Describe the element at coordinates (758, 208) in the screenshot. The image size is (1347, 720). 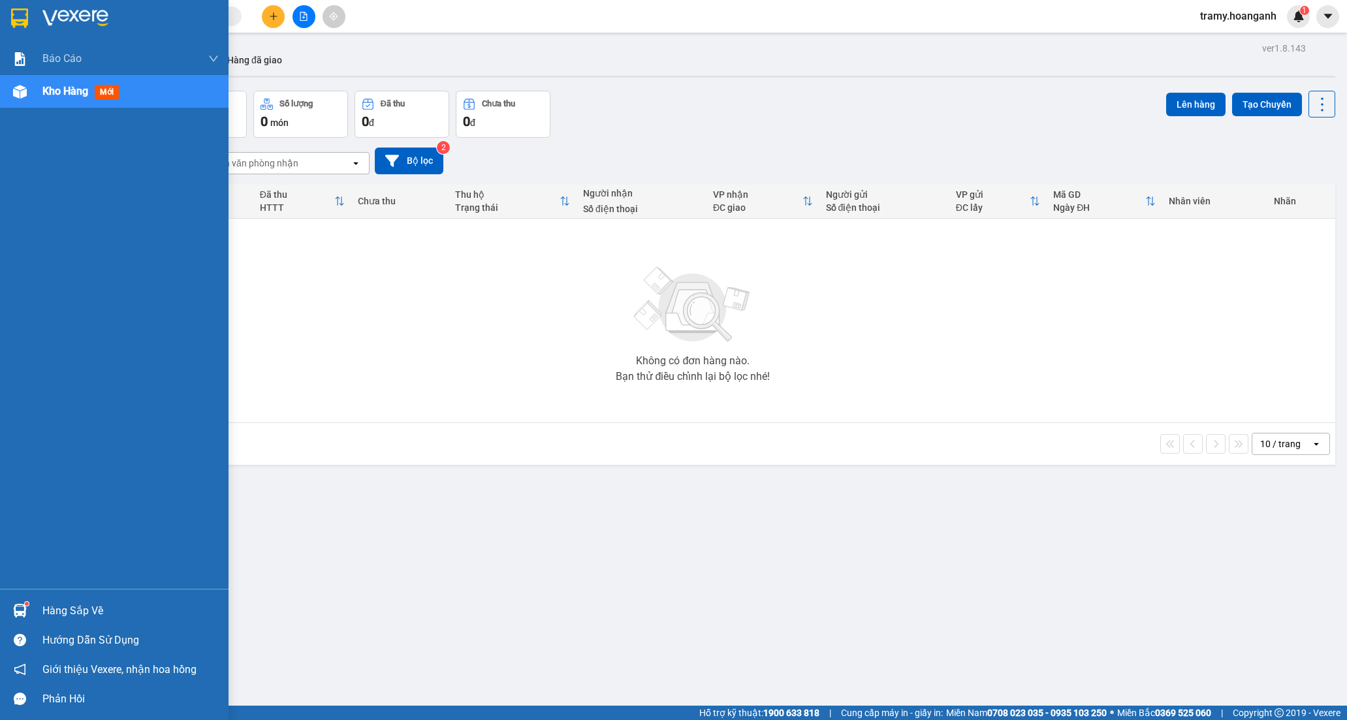
I see `div: ĐC giao` at that location.